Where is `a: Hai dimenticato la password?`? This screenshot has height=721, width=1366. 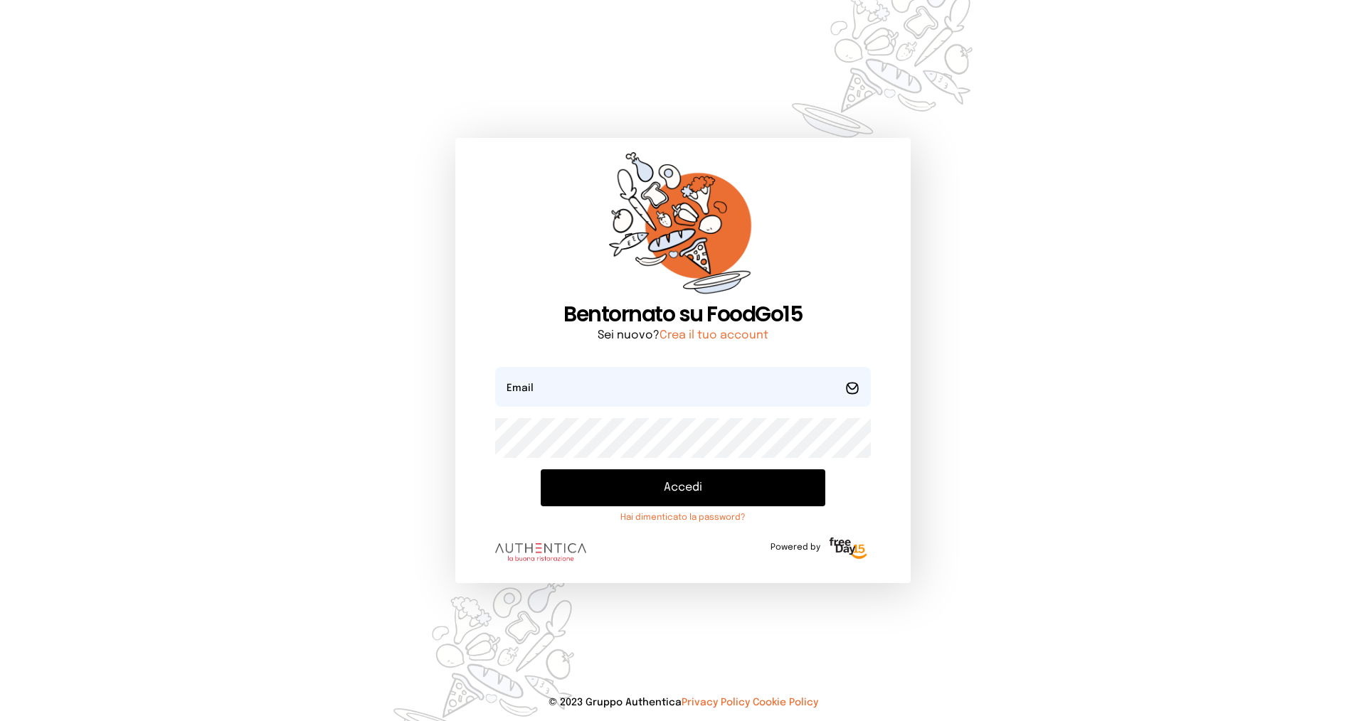
a: Hai dimenticato la password? is located at coordinates (683, 518).